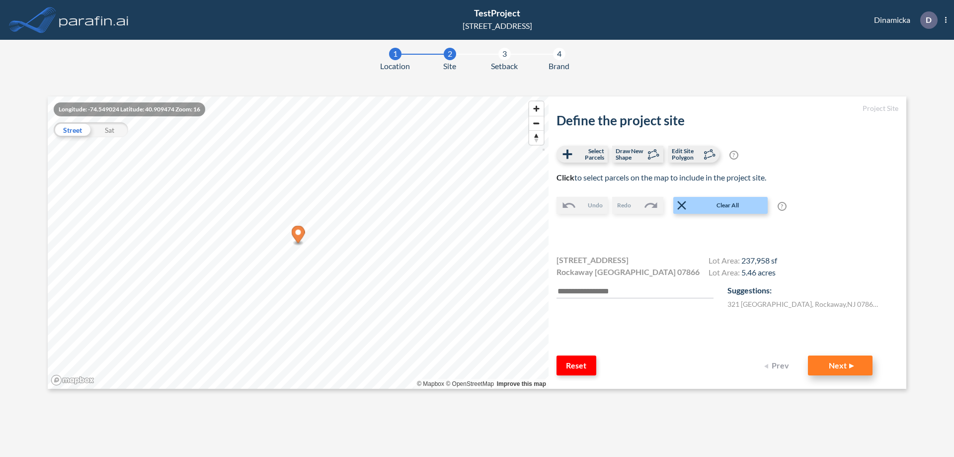  I want to click on p: Suggestions:, so click(813, 290).